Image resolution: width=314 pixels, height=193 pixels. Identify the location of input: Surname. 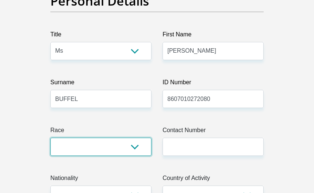
(101, 99).